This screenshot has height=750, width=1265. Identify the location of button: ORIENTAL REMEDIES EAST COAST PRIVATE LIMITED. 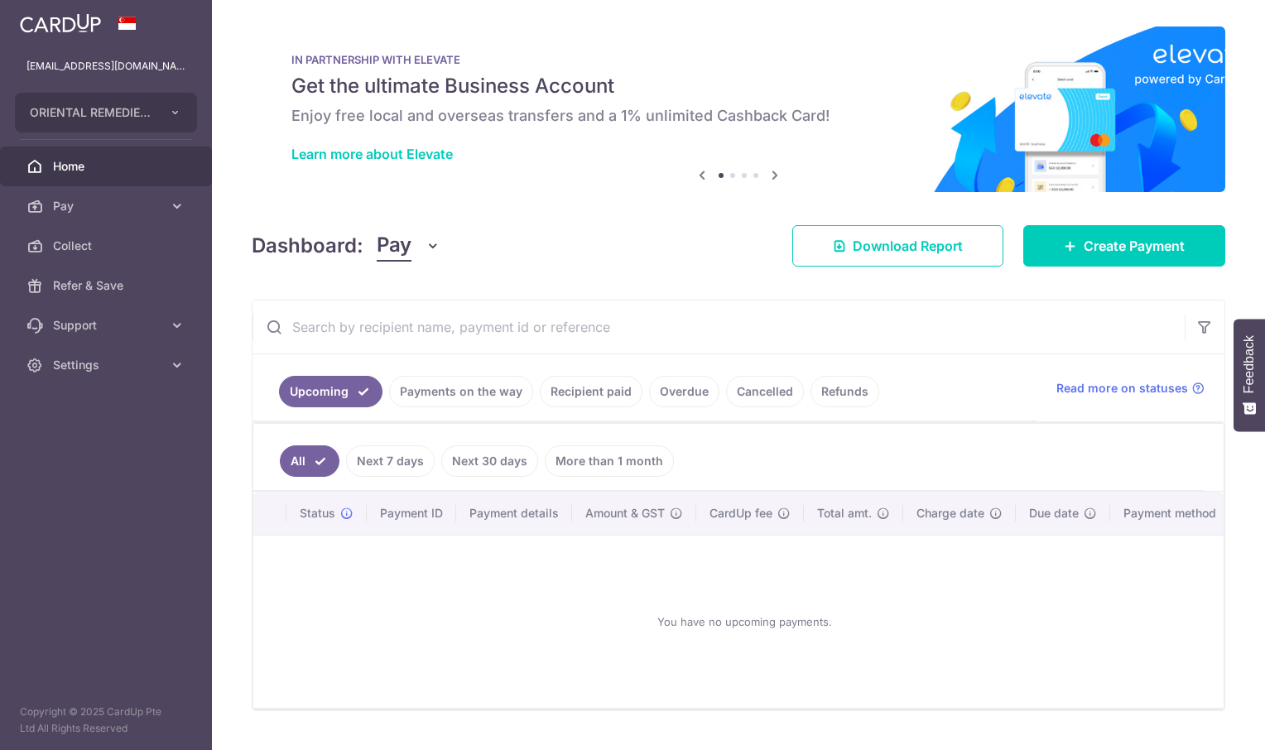
(106, 113).